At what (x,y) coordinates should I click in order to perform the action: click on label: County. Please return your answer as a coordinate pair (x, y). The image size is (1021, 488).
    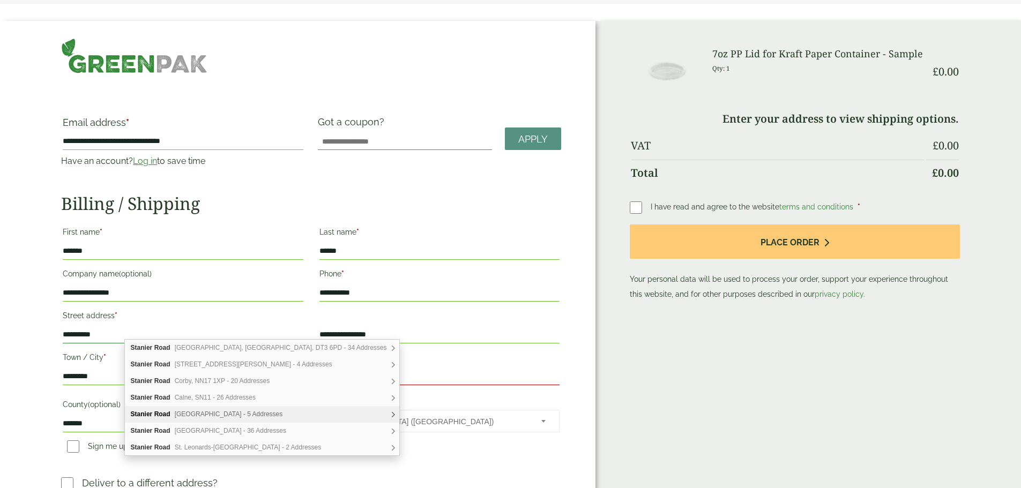
    Looking at the image, I should click on (183, 406).